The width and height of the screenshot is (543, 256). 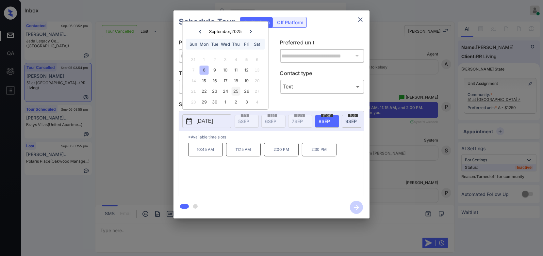 What do you see at coordinates (236, 60) in the screenshot?
I see `div: Not available Thursday, September 4th, 2025` at bounding box center [236, 60].